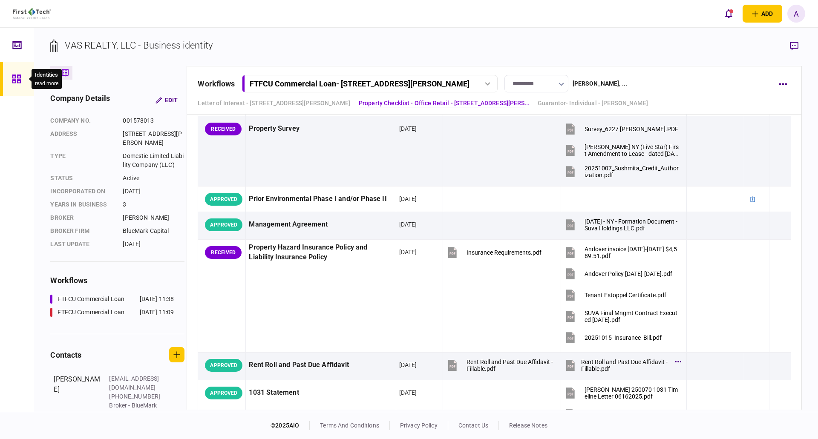 The height and width of the screenshot is (439, 818). I want to click on div: Domestic Limited Liability Company (LLC), so click(153, 161).